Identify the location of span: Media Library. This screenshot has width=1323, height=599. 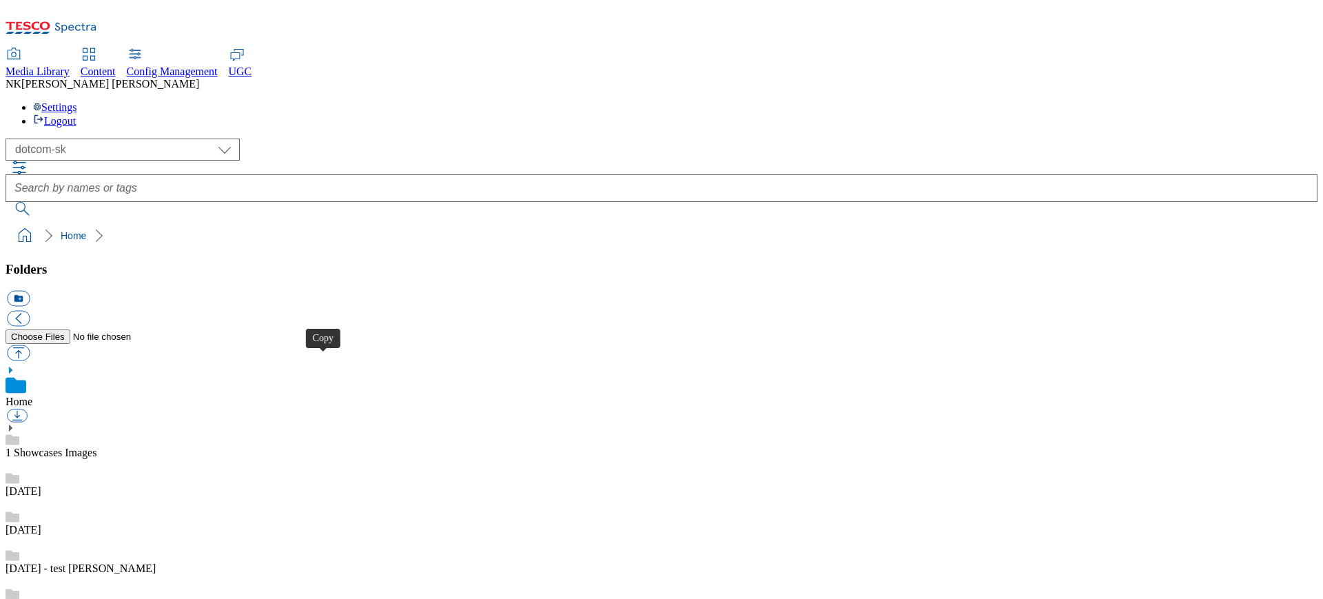
(37, 71).